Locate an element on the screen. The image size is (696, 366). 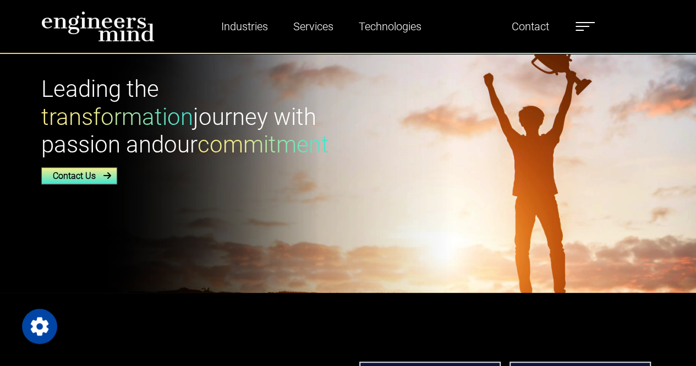
span: commitment is located at coordinates (263, 144).